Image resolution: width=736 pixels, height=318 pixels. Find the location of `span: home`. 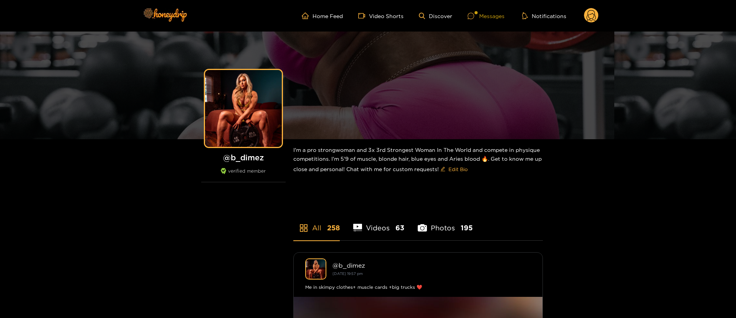

span: home is located at coordinates (307, 16).